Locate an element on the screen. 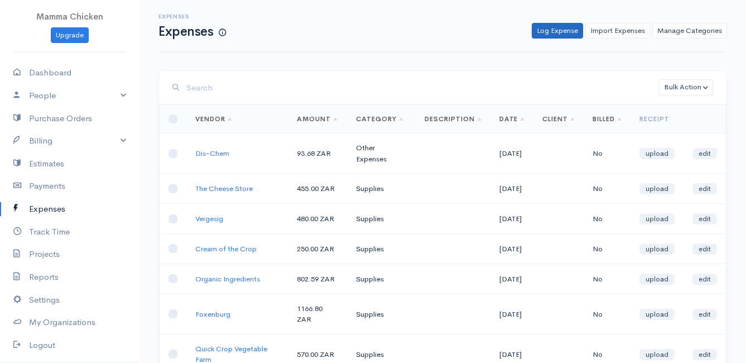 Image resolution: width=746 pixels, height=363 pixels. td: 1166.80 ZAR is located at coordinates (318, 314).